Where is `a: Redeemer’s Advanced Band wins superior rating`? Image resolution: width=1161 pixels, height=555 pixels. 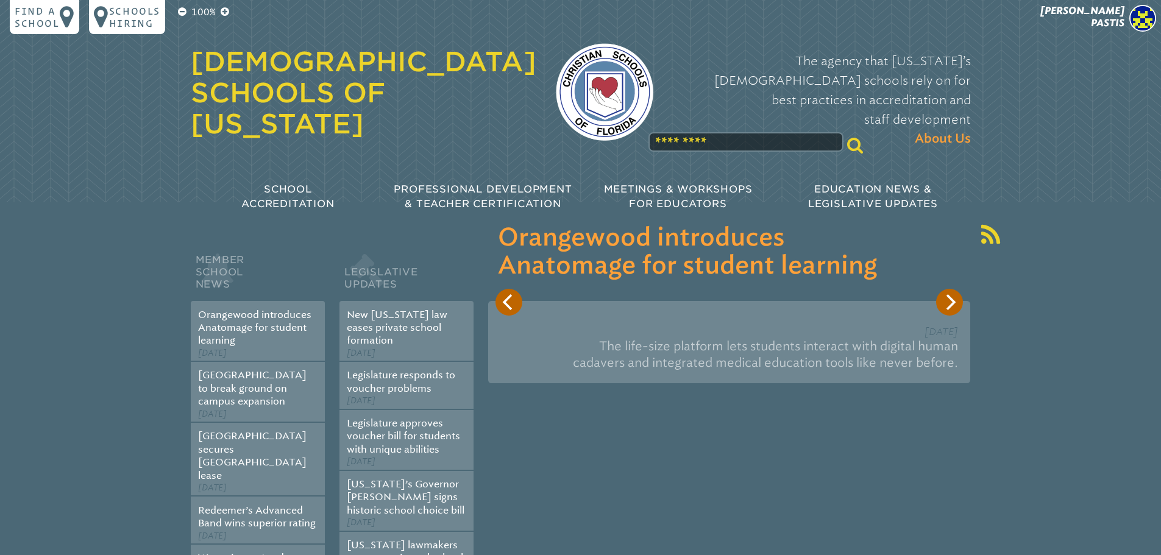 a: Redeemer’s Advanced Band wins superior rating is located at coordinates (257, 517).